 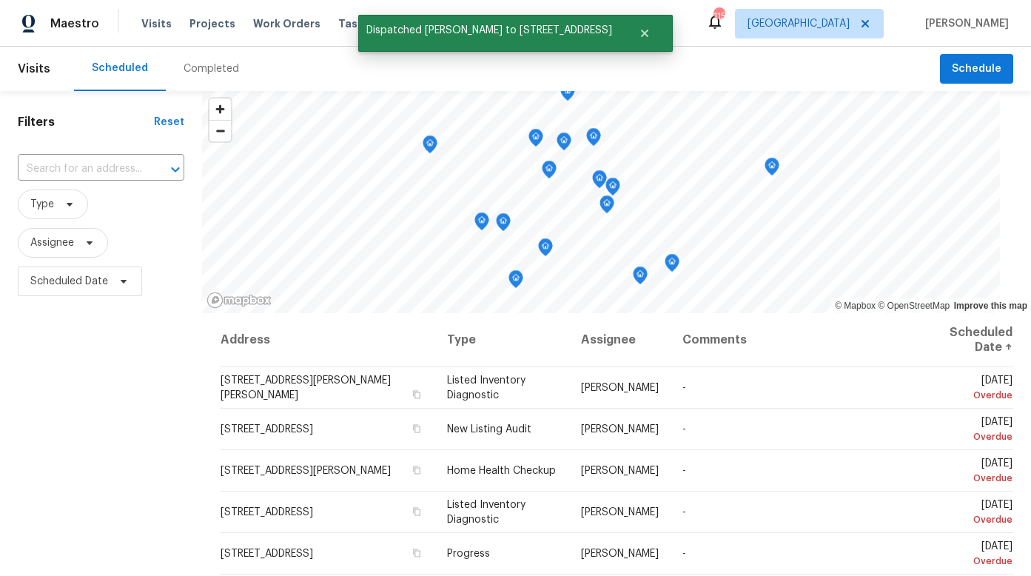 I want to click on th: Scheduled Date ↑, so click(x=960, y=340).